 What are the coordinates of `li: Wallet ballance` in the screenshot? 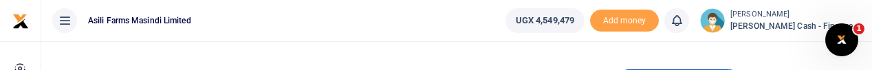 It's located at (545, 21).